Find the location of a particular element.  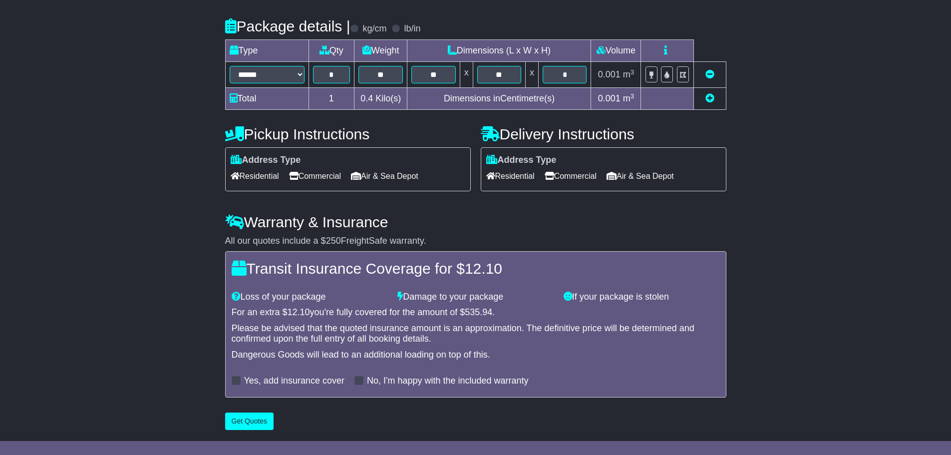

label: No, I'm happy with the included warranty is located at coordinates (448, 381).